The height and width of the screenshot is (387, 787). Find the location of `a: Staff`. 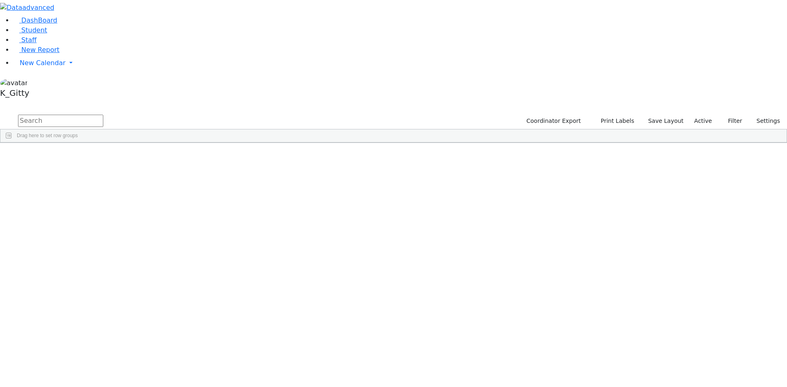

a: Staff is located at coordinates (25, 40).